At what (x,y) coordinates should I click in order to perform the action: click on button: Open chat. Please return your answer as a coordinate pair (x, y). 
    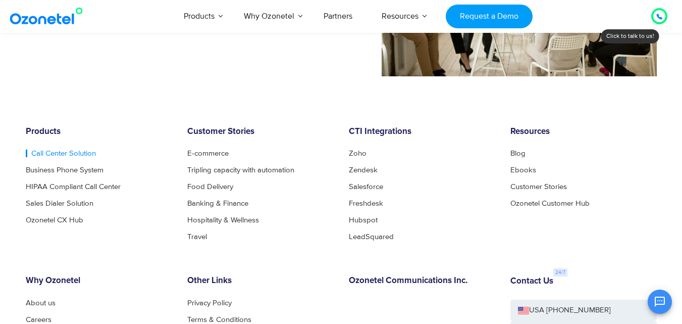
    Looking at the image, I should click on (660, 301).